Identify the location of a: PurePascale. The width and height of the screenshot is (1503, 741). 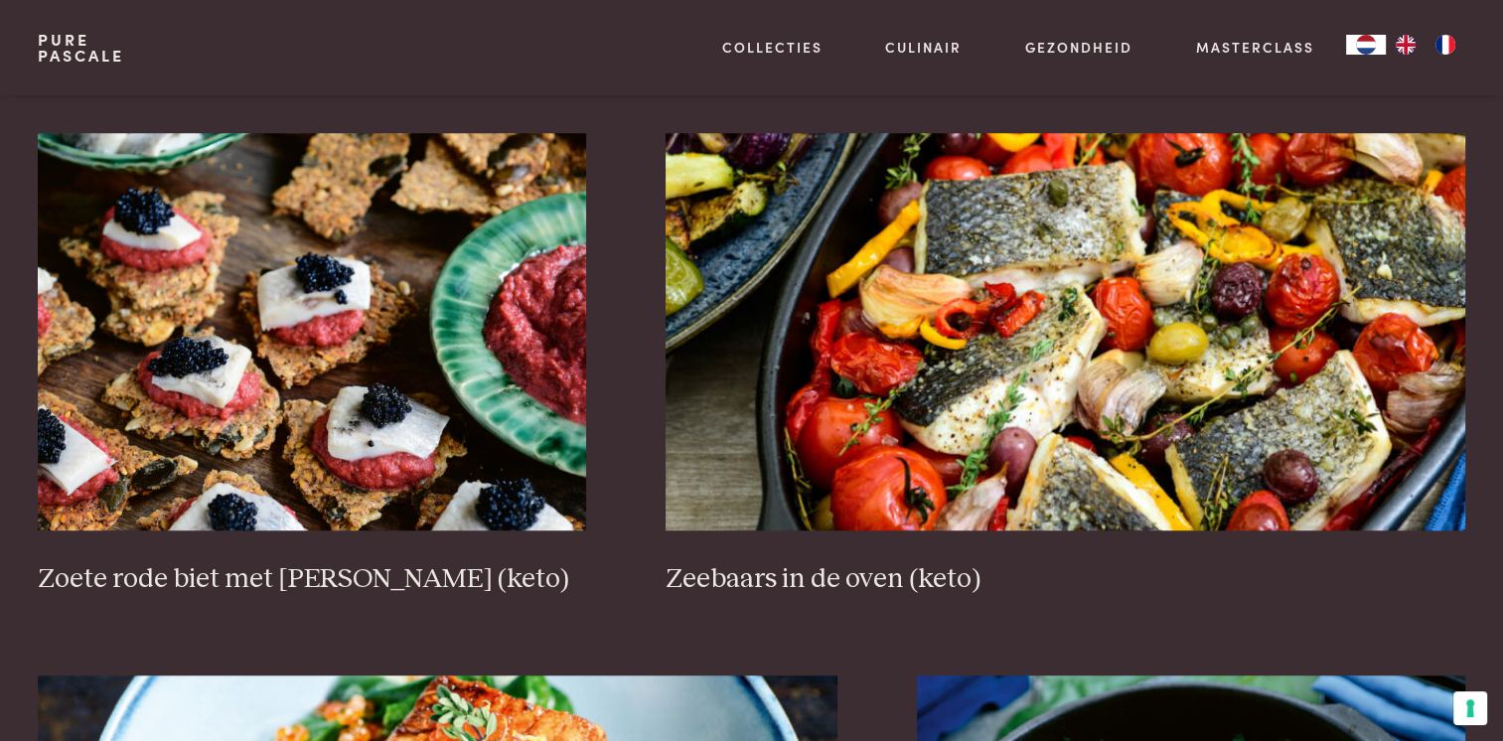
(80, 48).